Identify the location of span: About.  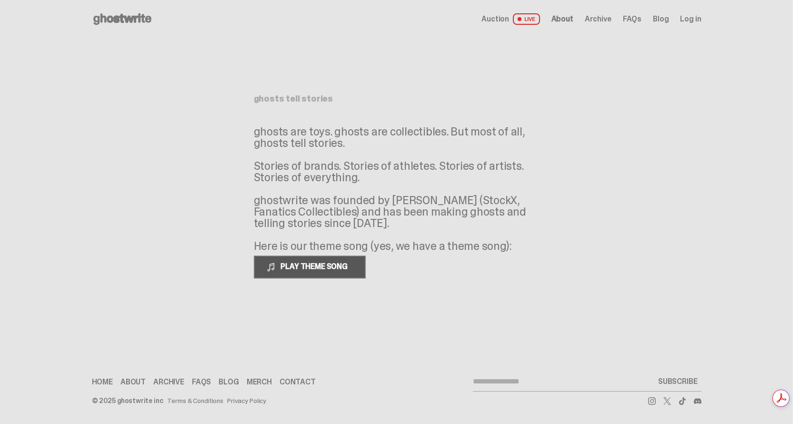
(563, 19).